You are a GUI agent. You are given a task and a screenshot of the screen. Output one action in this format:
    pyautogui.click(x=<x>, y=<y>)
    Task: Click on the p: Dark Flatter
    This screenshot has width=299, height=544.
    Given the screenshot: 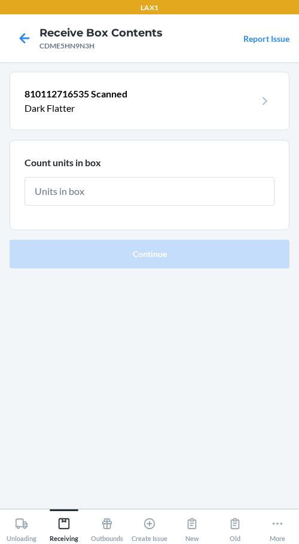 What is the action you would take?
    pyautogui.click(x=140, y=108)
    